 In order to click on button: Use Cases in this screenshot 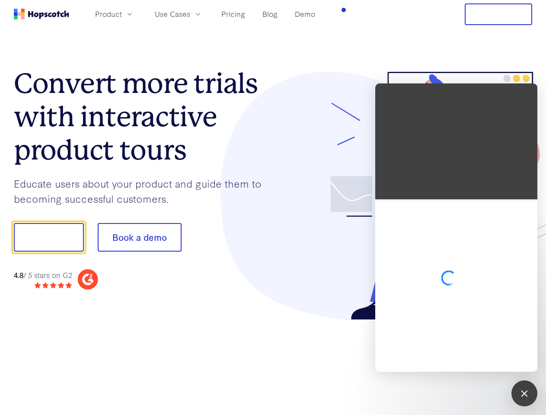, I will do `click(179, 14)`.